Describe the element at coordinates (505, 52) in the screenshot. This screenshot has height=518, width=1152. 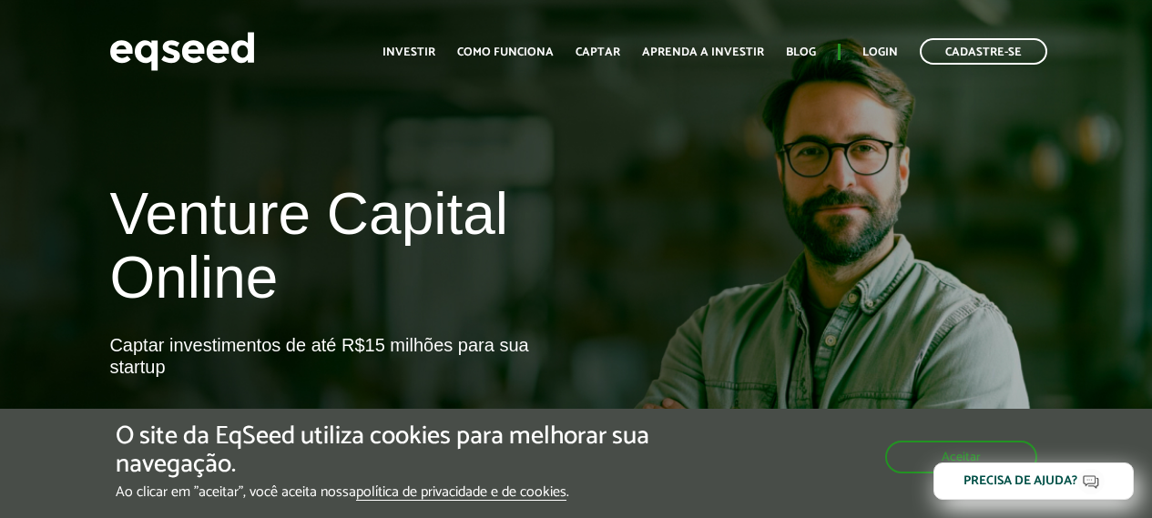
I see `a: Como funciona` at that location.